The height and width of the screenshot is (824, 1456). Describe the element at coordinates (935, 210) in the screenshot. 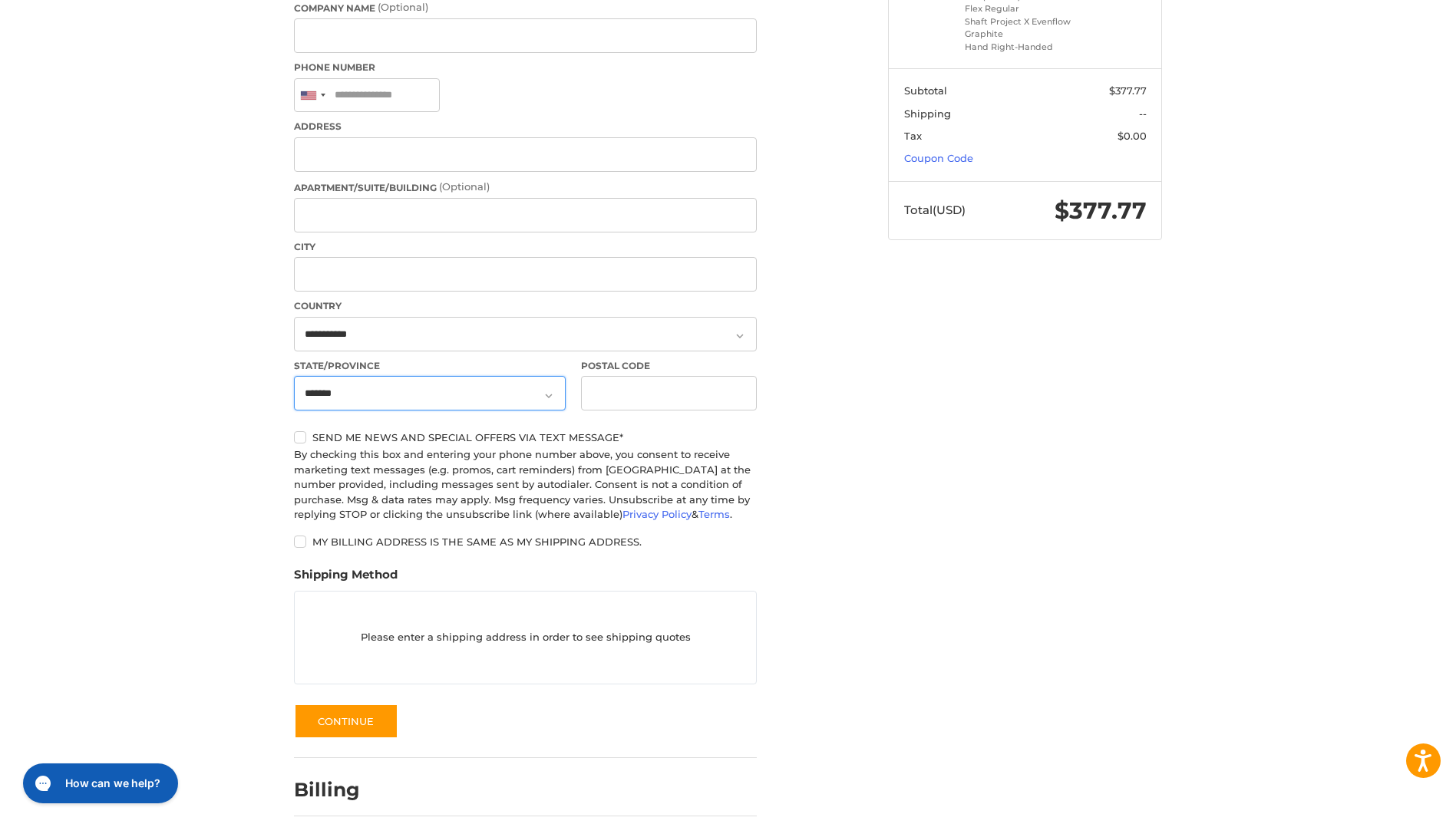

I see `span: Total (USD)` at that location.